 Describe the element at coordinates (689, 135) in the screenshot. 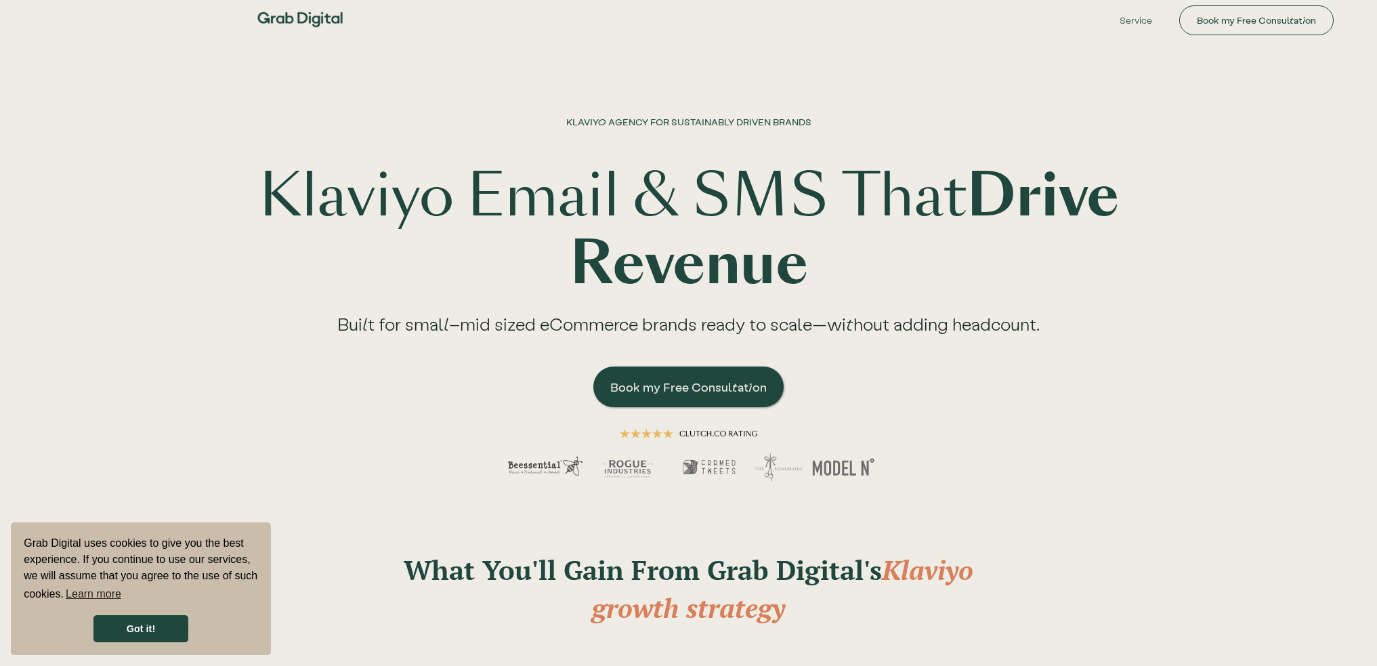

I see `h1: KLAVIYO AGENCY FOR SUSTAINABLY DRIVEN BRANDS` at that location.